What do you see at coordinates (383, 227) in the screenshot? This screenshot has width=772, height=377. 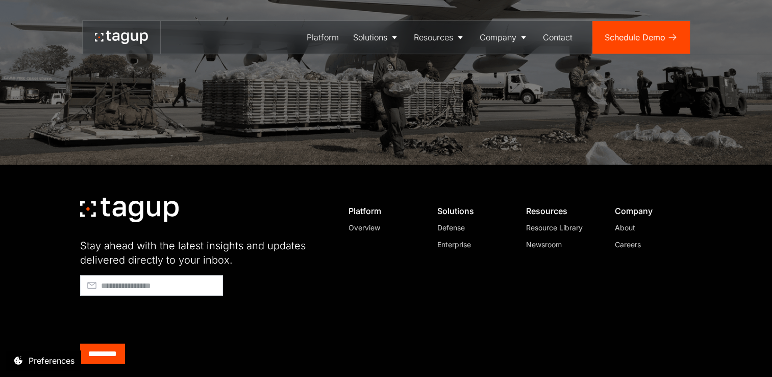 I see `div: Overview` at bounding box center [383, 227].